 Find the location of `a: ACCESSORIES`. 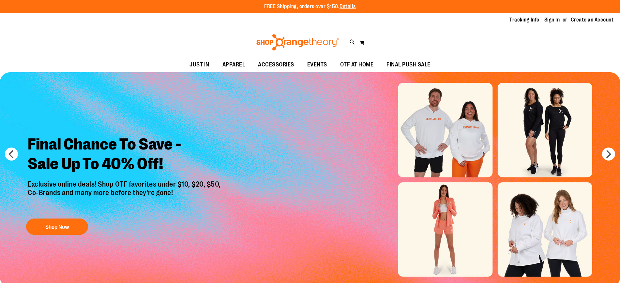

a: ACCESSORIES is located at coordinates (276, 65).